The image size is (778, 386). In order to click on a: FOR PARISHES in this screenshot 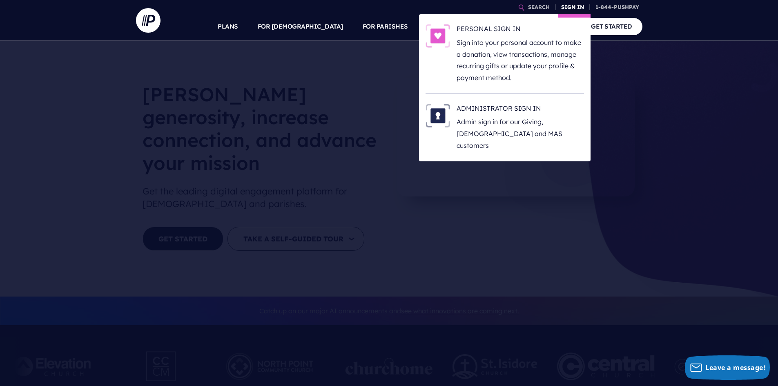, I will do `click(385, 27)`.